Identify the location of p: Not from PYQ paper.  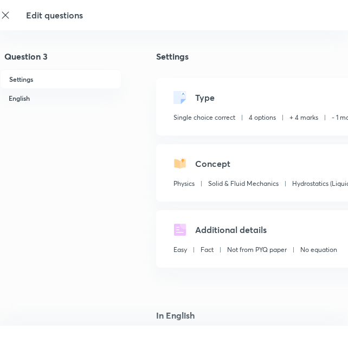
(257, 250).